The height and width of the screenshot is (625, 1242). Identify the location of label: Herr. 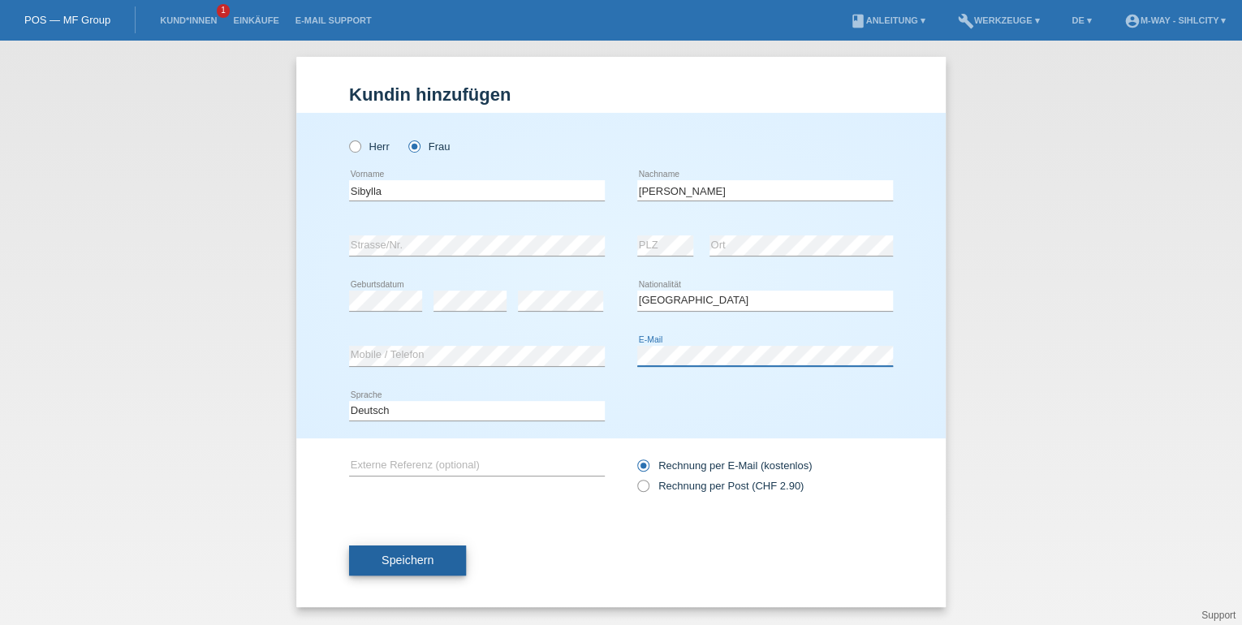
(369, 146).